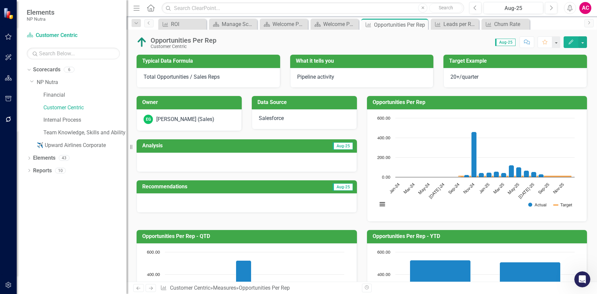  Describe the element at coordinates (459, 177) in the screenshot. I see `path: Sep-24, 2. Actual.` at that location.